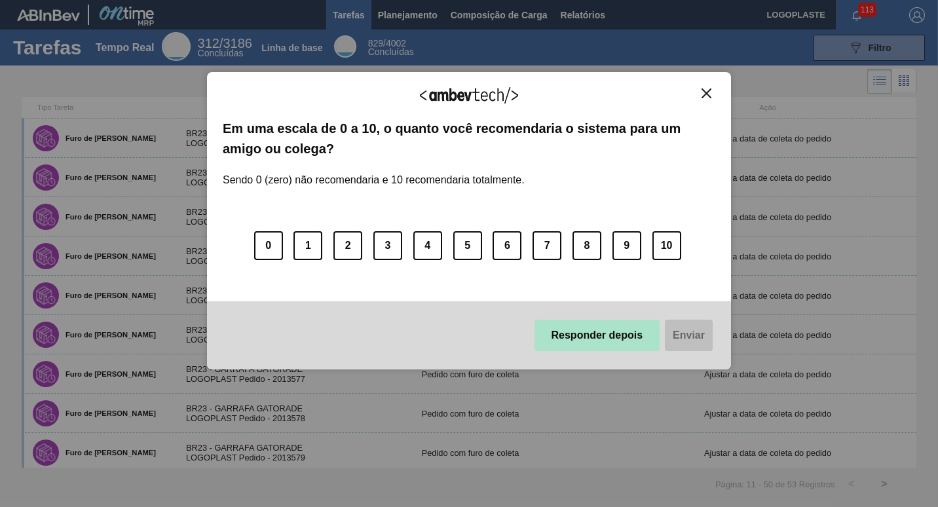  I want to click on label: Sendo 0 (zero) não recomendaria e 10 recomendaria totalmente., so click(373, 172).